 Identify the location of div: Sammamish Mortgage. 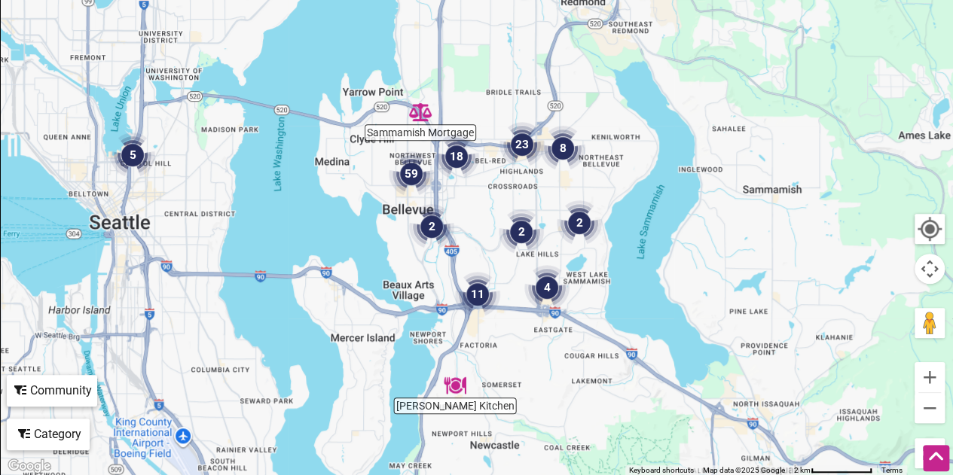
(420, 112).